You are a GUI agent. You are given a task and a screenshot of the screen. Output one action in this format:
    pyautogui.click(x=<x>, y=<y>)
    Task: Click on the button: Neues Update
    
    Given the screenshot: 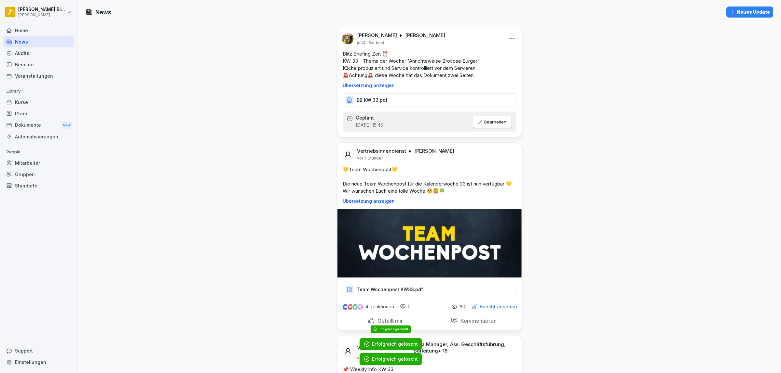 What is the action you would take?
    pyautogui.click(x=749, y=12)
    